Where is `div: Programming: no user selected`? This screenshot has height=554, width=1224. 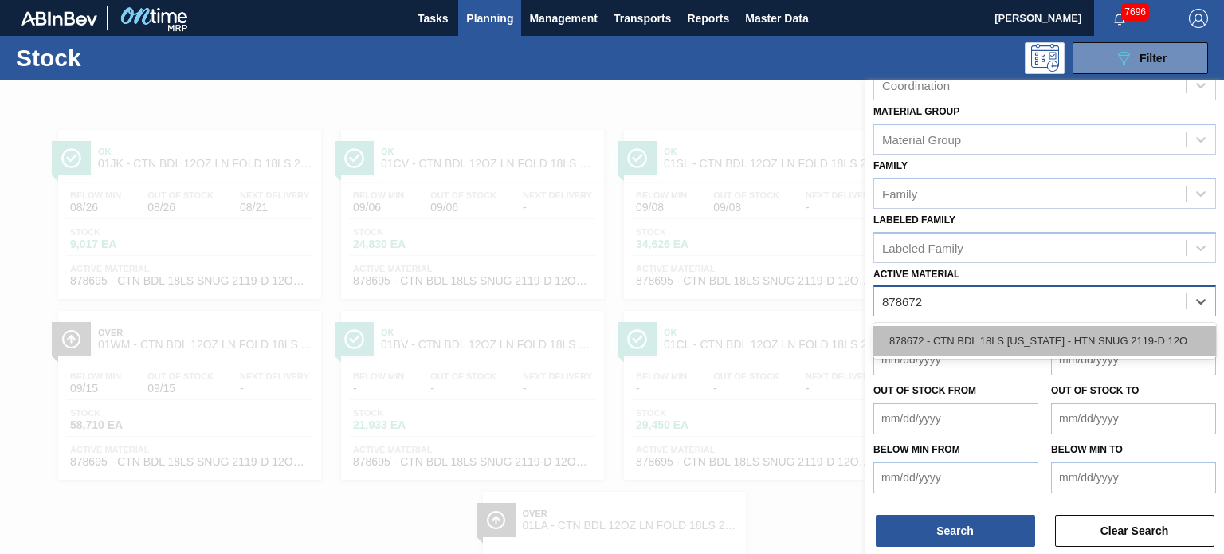
div: Programming: no user selected is located at coordinates (1045, 58).